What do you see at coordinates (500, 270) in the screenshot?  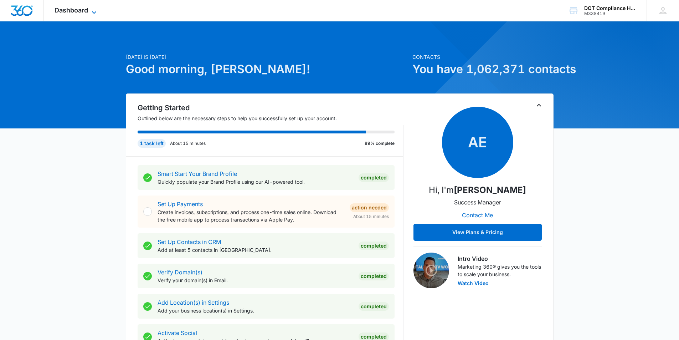 I see `p: Marketing 360® gives you the tools to scale your business.` at bounding box center [500, 270].